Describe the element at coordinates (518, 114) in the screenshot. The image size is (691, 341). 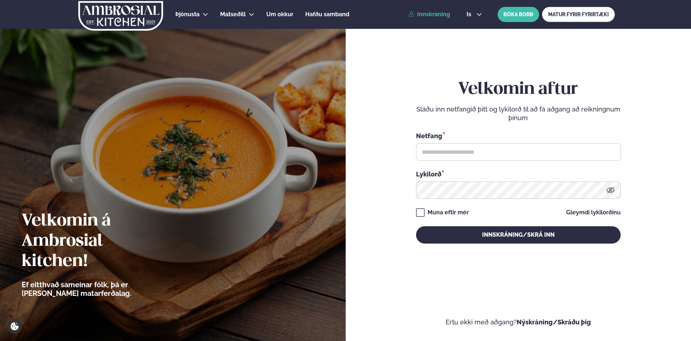
I see `p: Sláðu inn netfangið þitt og lykilorð til að fá aðgang að reikningnum þínum` at that location.